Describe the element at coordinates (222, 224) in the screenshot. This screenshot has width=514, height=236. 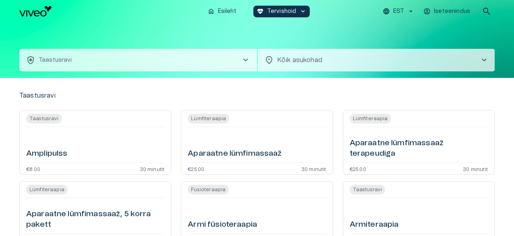
I see `h6: Armi füsioteraapia` at that location.